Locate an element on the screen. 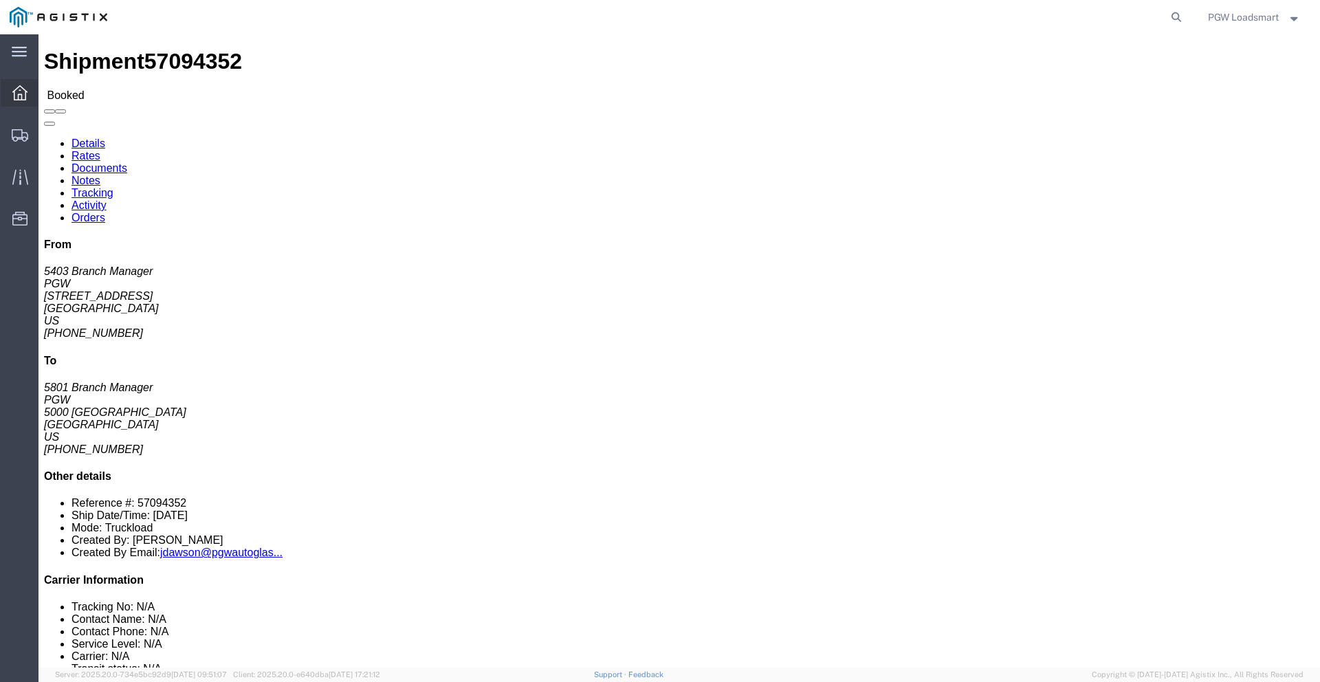 This screenshot has width=1320, height=682. button: PGW Loadsmart is located at coordinates (1254, 17).